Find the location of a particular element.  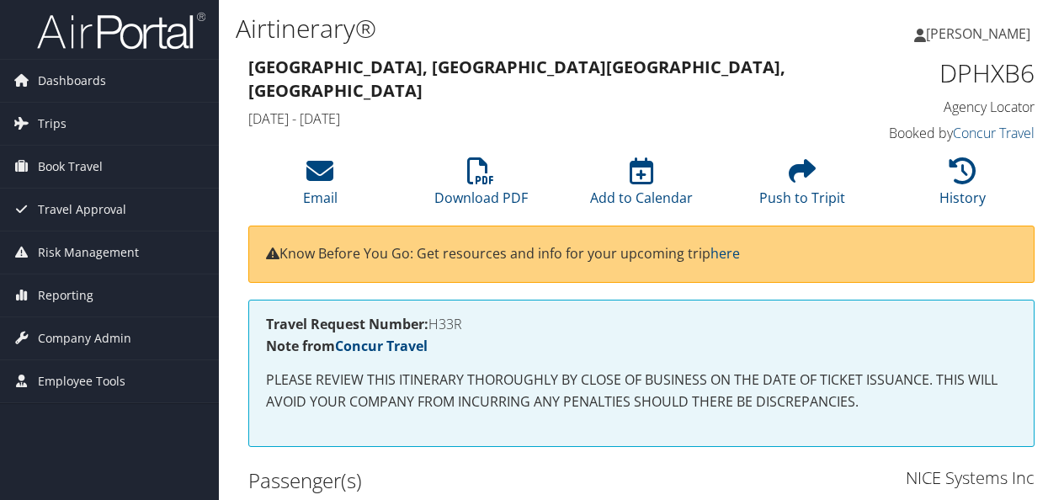

p: PLEASE REVIEW THIS ITINERARY THOROUGHLY BY CLOSE OF BUSINESS ON THE DATE OF TICKET ISSUANCE. THIS... is located at coordinates (642, 391).